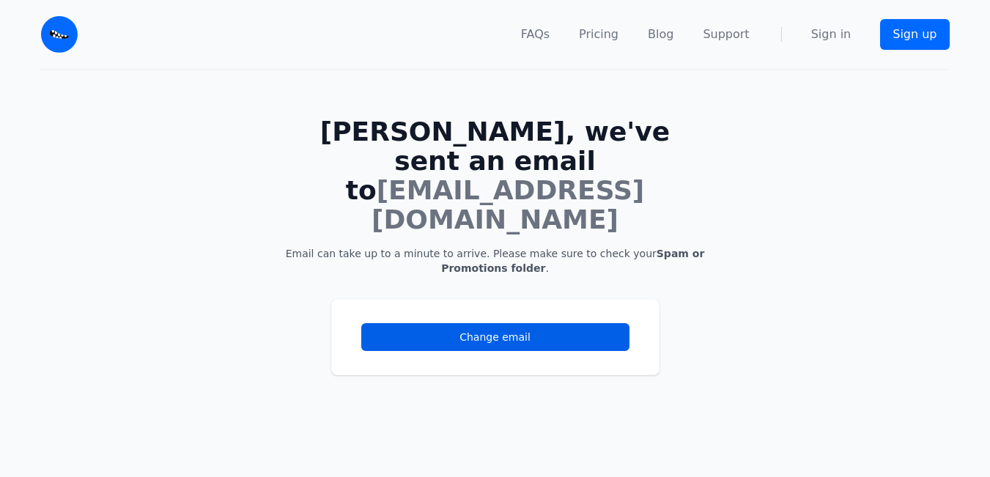 The height and width of the screenshot is (477, 990). What do you see at coordinates (725, 34) in the screenshot?
I see `a: Support` at bounding box center [725, 34].